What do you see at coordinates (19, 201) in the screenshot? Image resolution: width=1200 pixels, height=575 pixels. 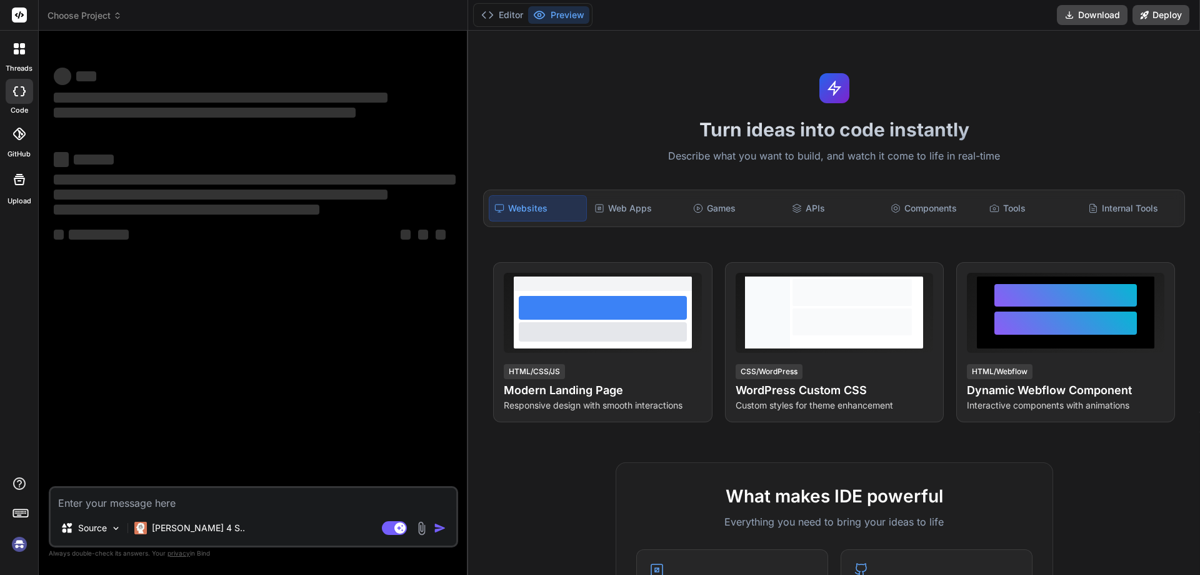 I see `label: Upload` at bounding box center [19, 201].